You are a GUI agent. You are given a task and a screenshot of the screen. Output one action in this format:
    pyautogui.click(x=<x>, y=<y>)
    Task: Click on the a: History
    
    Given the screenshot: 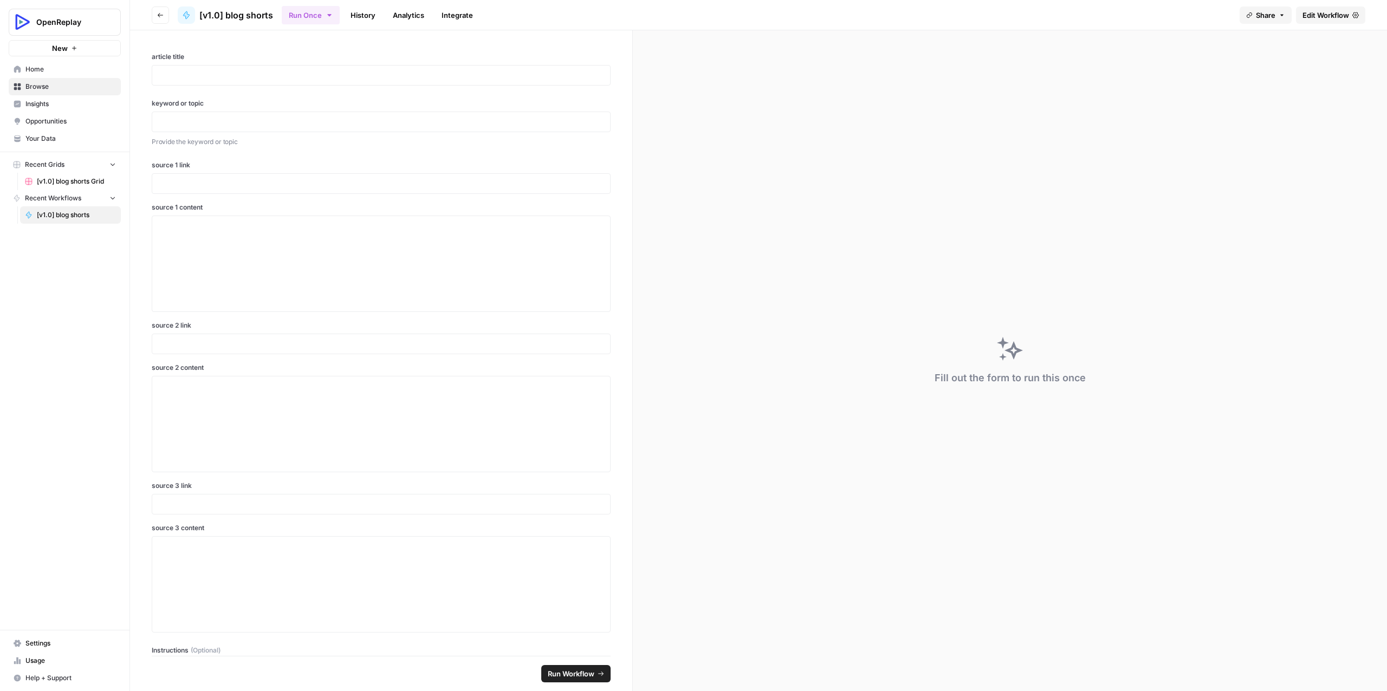 What is the action you would take?
    pyautogui.click(x=363, y=15)
    